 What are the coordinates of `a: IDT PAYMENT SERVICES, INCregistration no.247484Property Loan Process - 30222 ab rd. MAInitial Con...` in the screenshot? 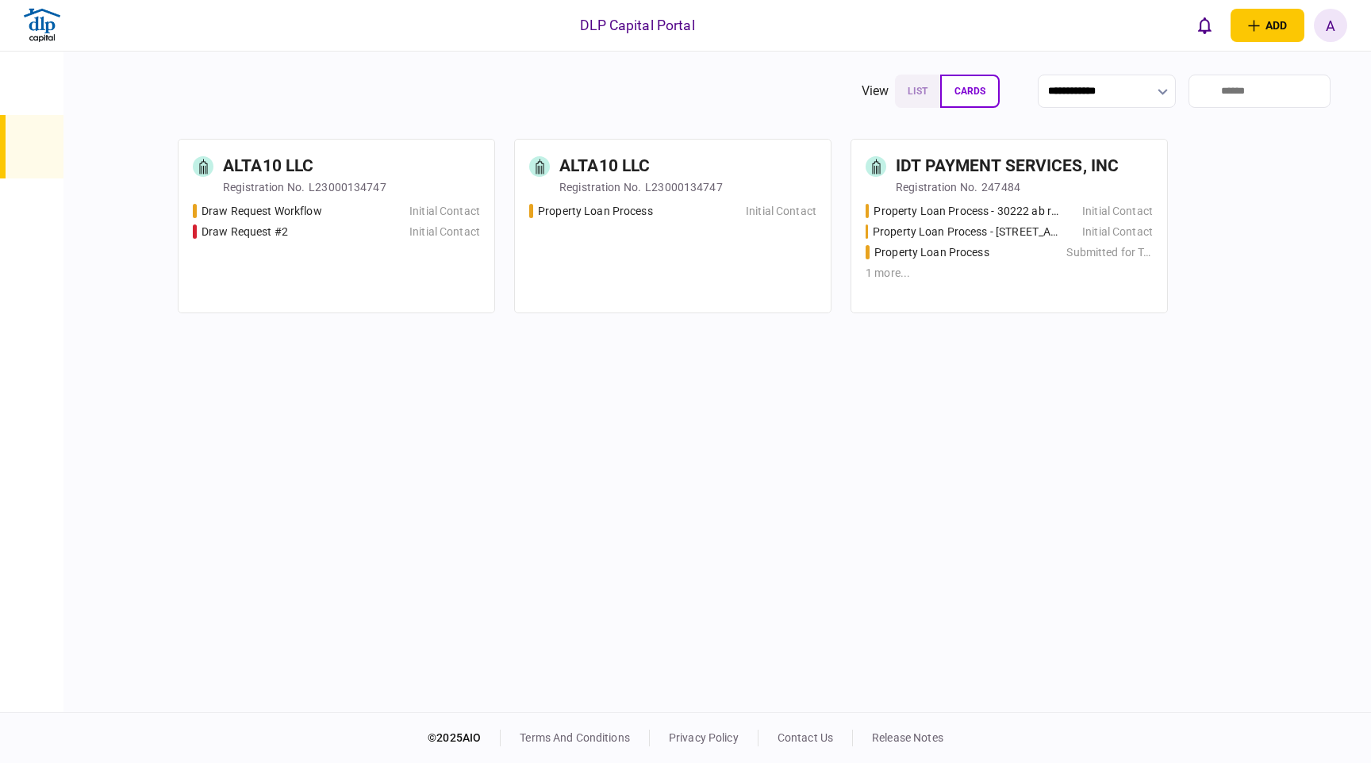 It's located at (1009, 226).